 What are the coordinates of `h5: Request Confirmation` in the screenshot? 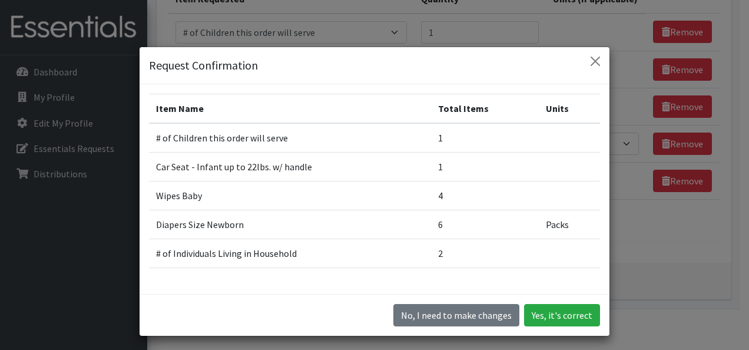 It's located at (203, 65).